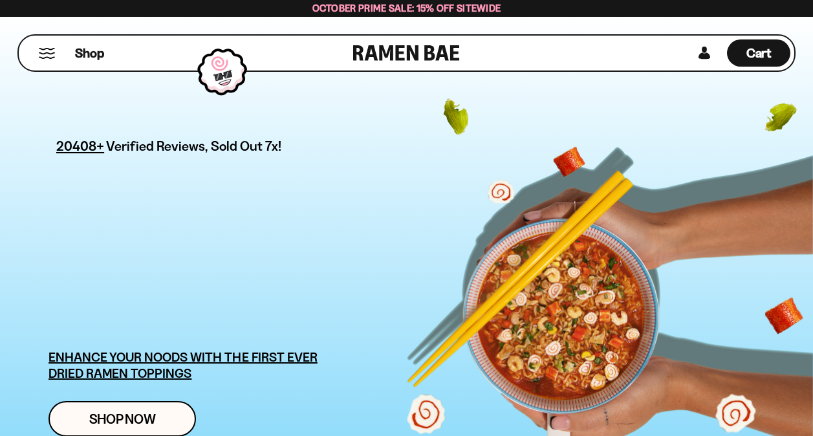 The height and width of the screenshot is (436, 813). I want to click on span: Cart, so click(759, 53).